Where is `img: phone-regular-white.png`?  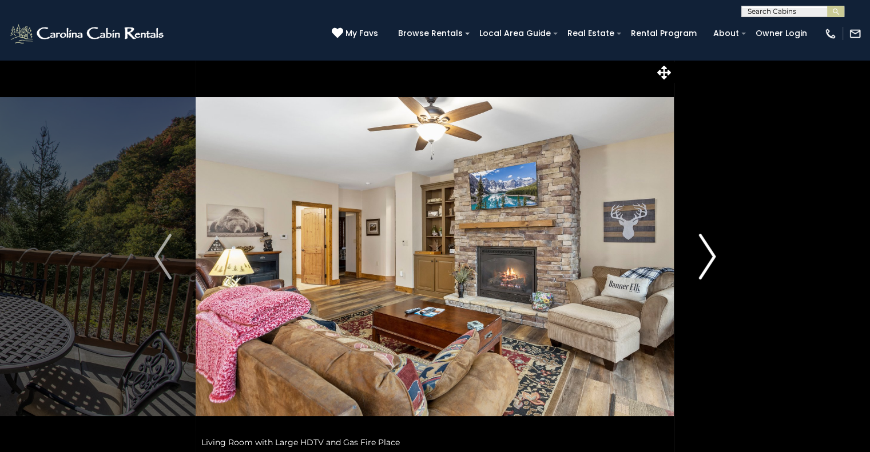 img: phone-regular-white.png is located at coordinates (831, 34).